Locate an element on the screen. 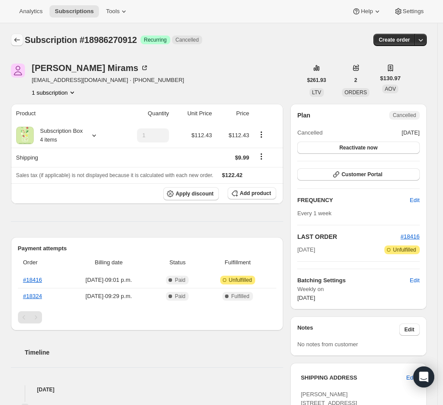 The width and height of the screenshot is (443, 405). button: Add product is located at coordinates (252, 193).